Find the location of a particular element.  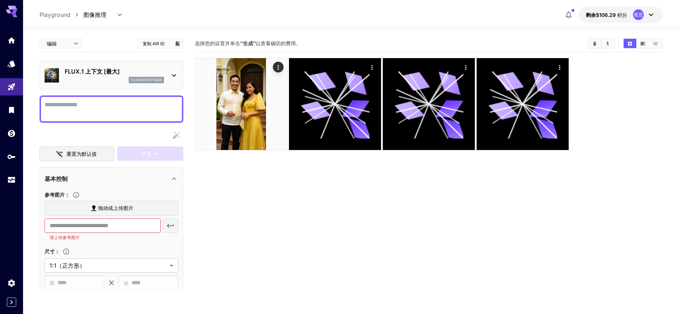

div: 图书馆 is located at coordinates (11, 110).